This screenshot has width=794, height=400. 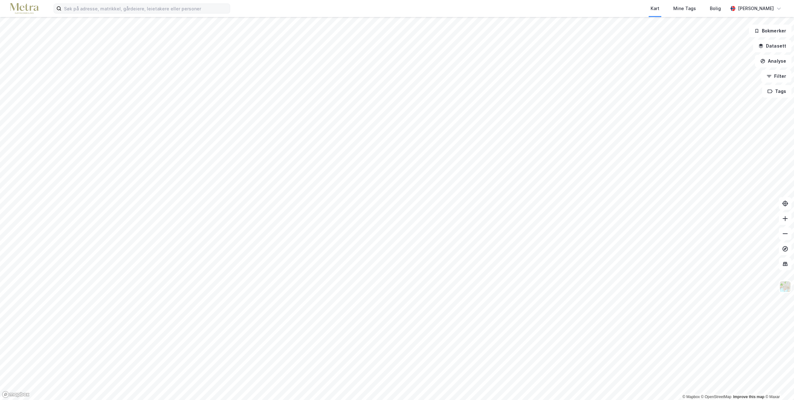 I want to click on a: Improve this map, so click(x=748, y=397).